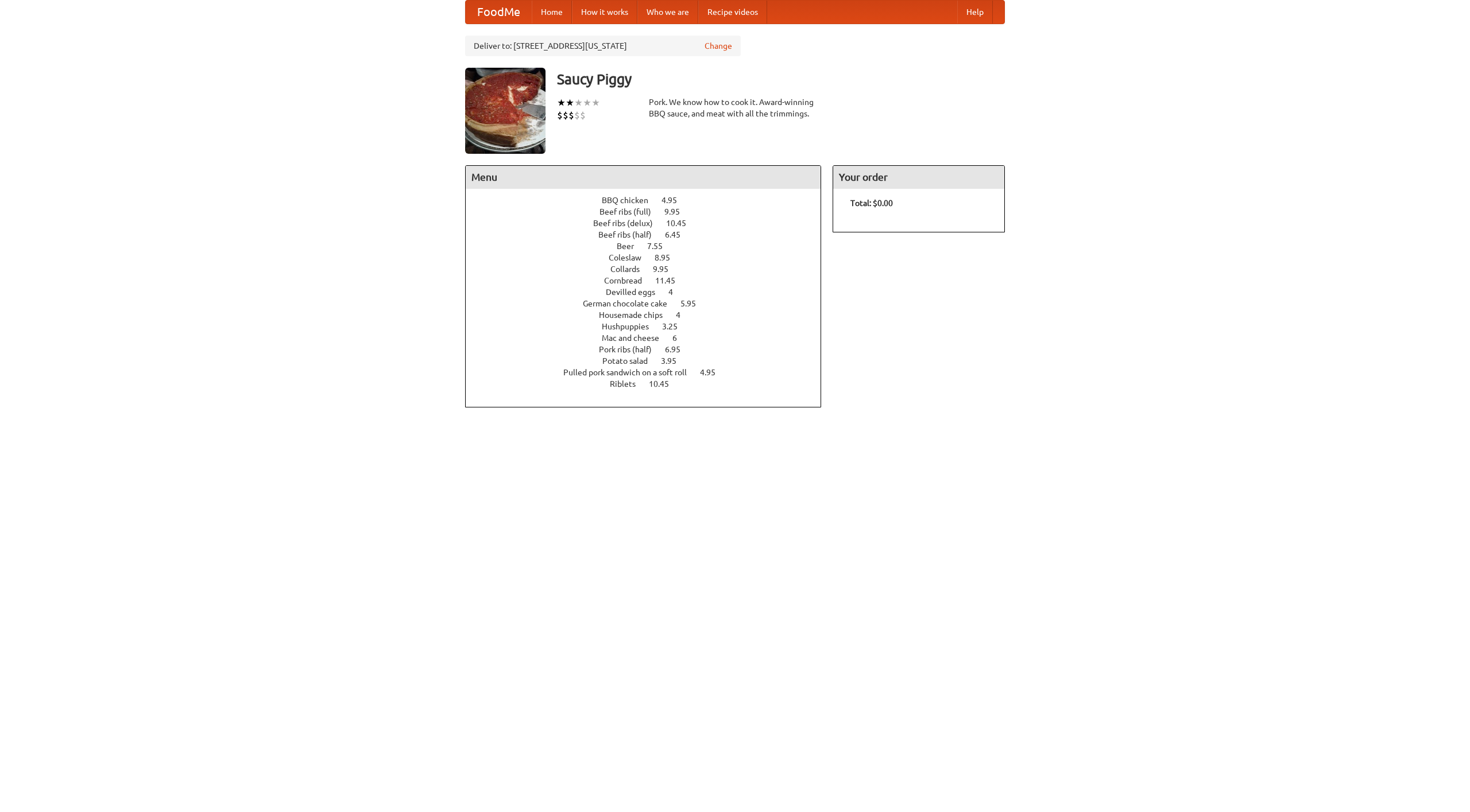  Describe the element at coordinates (872, 203) in the screenshot. I see `b: Total: $0.00` at that location.